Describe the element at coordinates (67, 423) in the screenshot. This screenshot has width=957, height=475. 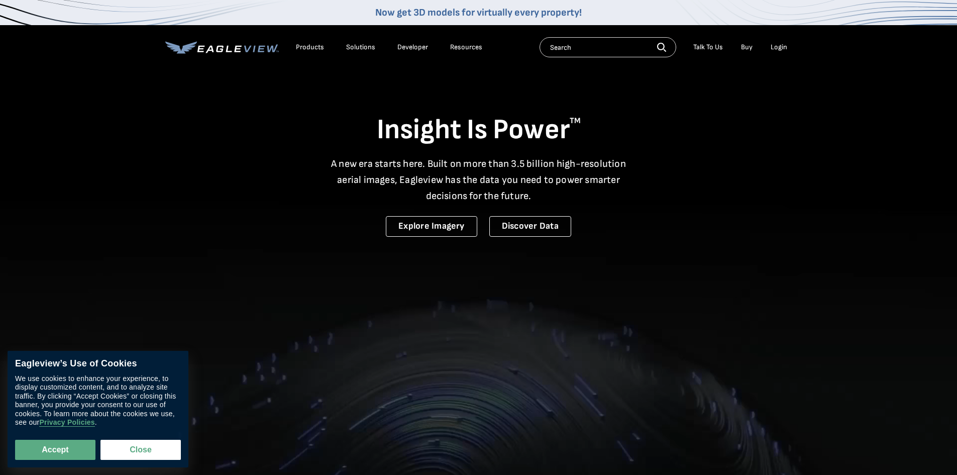
I see `a: Privacy Policies` at that location.